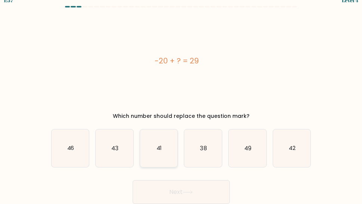 This screenshot has height=204, width=362. I want to click on div: Which number should replace the question mark?, so click(181, 116).